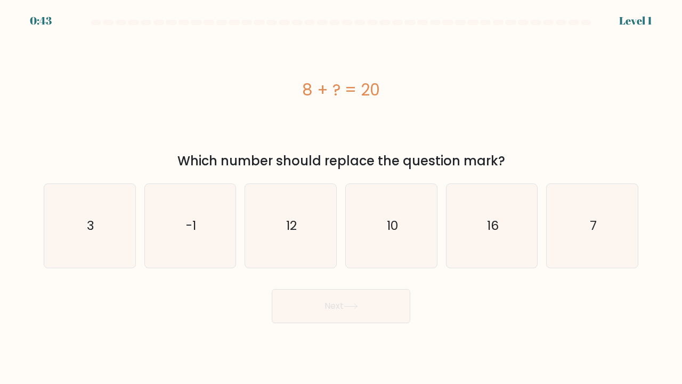  What do you see at coordinates (91, 225) in the screenshot?
I see `text: 3` at bounding box center [91, 225].